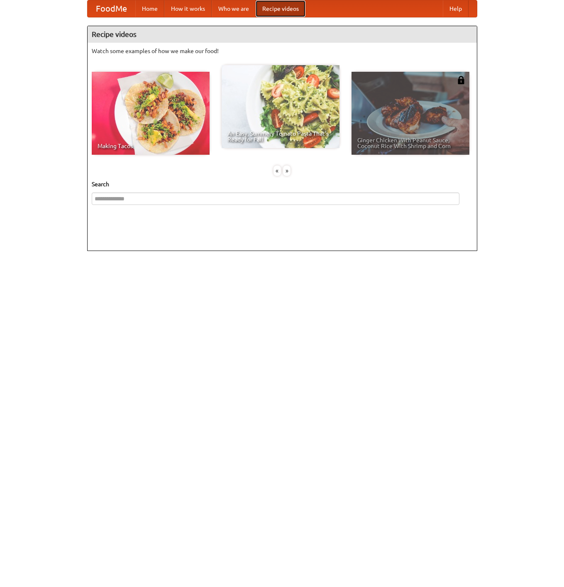  I want to click on a: Making Tacos, so click(151, 113).